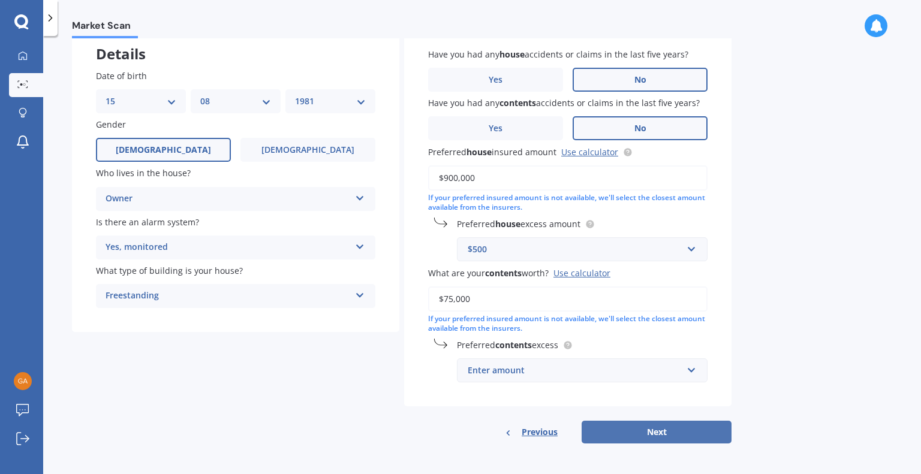  What do you see at coordinates (582, 273) in the screenshot?
I see `div: Use calculator` at bounding box center [582, 273].